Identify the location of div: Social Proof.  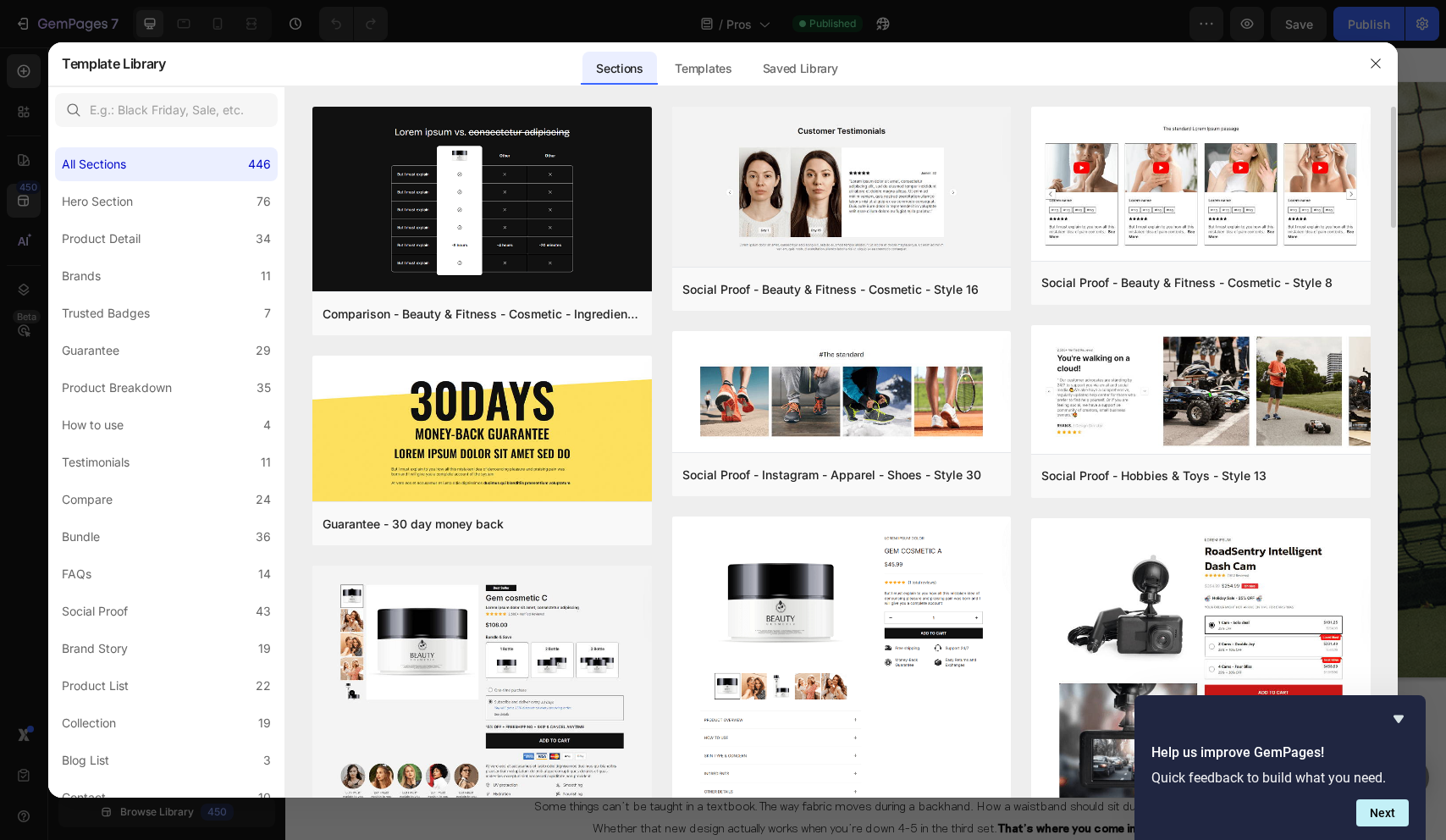
(94, 611).